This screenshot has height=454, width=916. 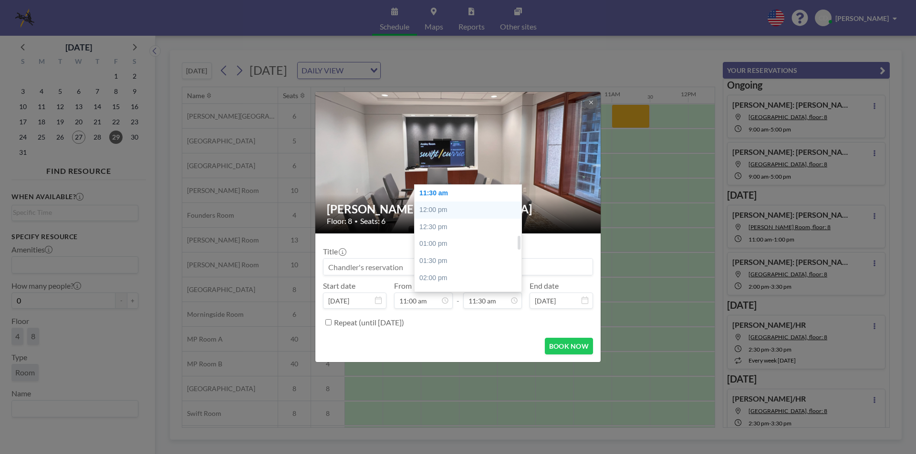 What do you see at coordinates (470, 244) in the screenshot?
I see `div: 01:00 pm` at bounding box center [470, 244].